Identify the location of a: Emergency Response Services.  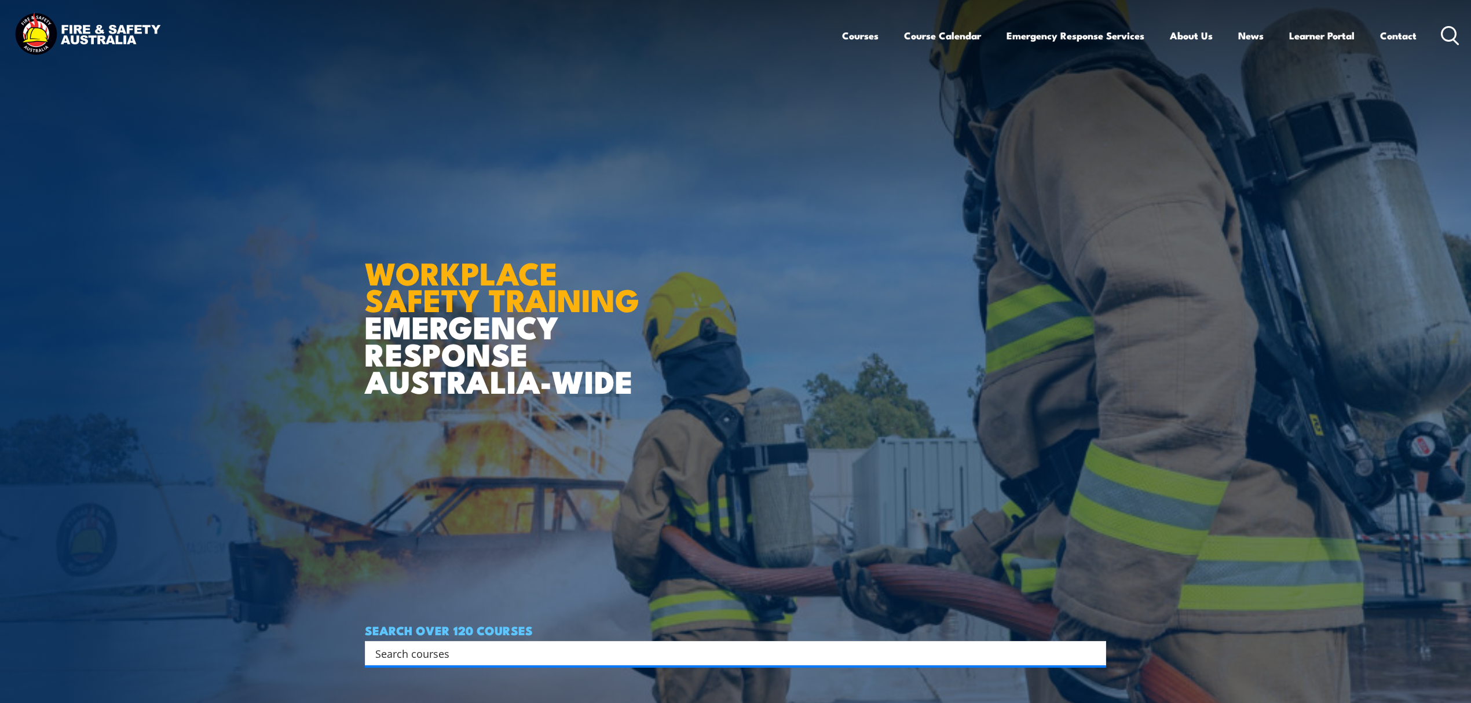
(1076, 35).